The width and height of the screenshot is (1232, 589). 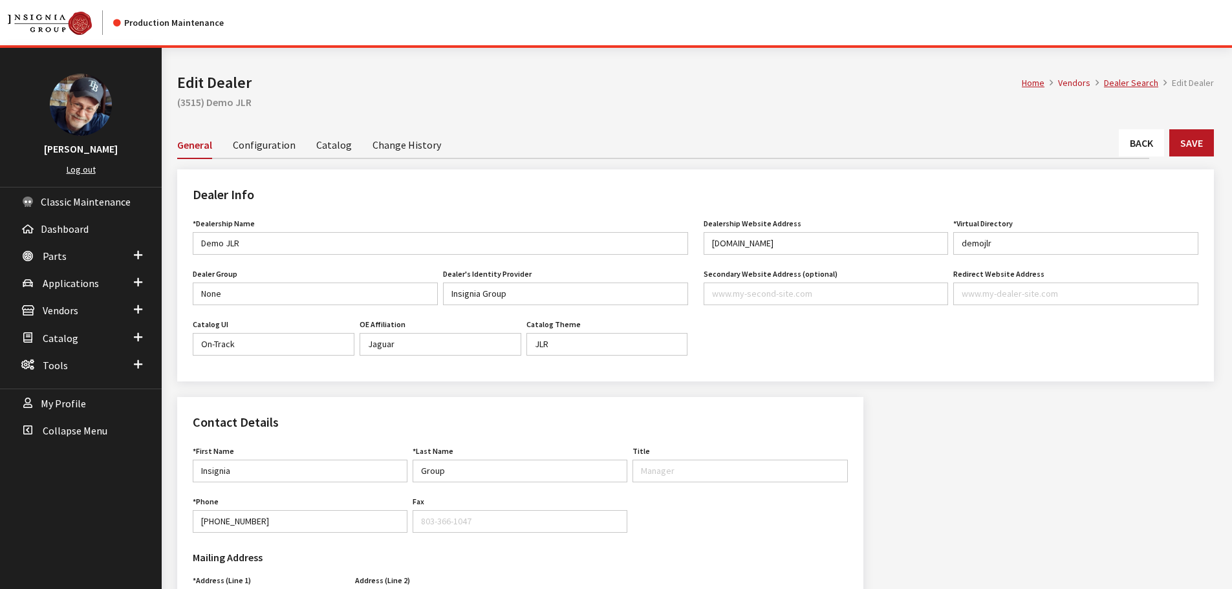 What do you see at coordinates (554, 325) in the screenshot?
I see `label: Catalog Theme` at bounding box center [554, 325].